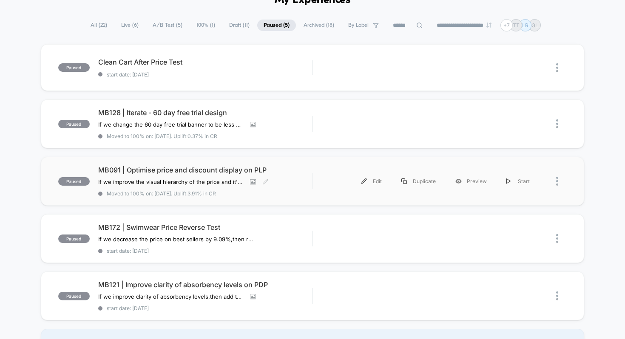 This screenshot has height=339, width=625. I want to click on div: Preview, so click(471, 181).